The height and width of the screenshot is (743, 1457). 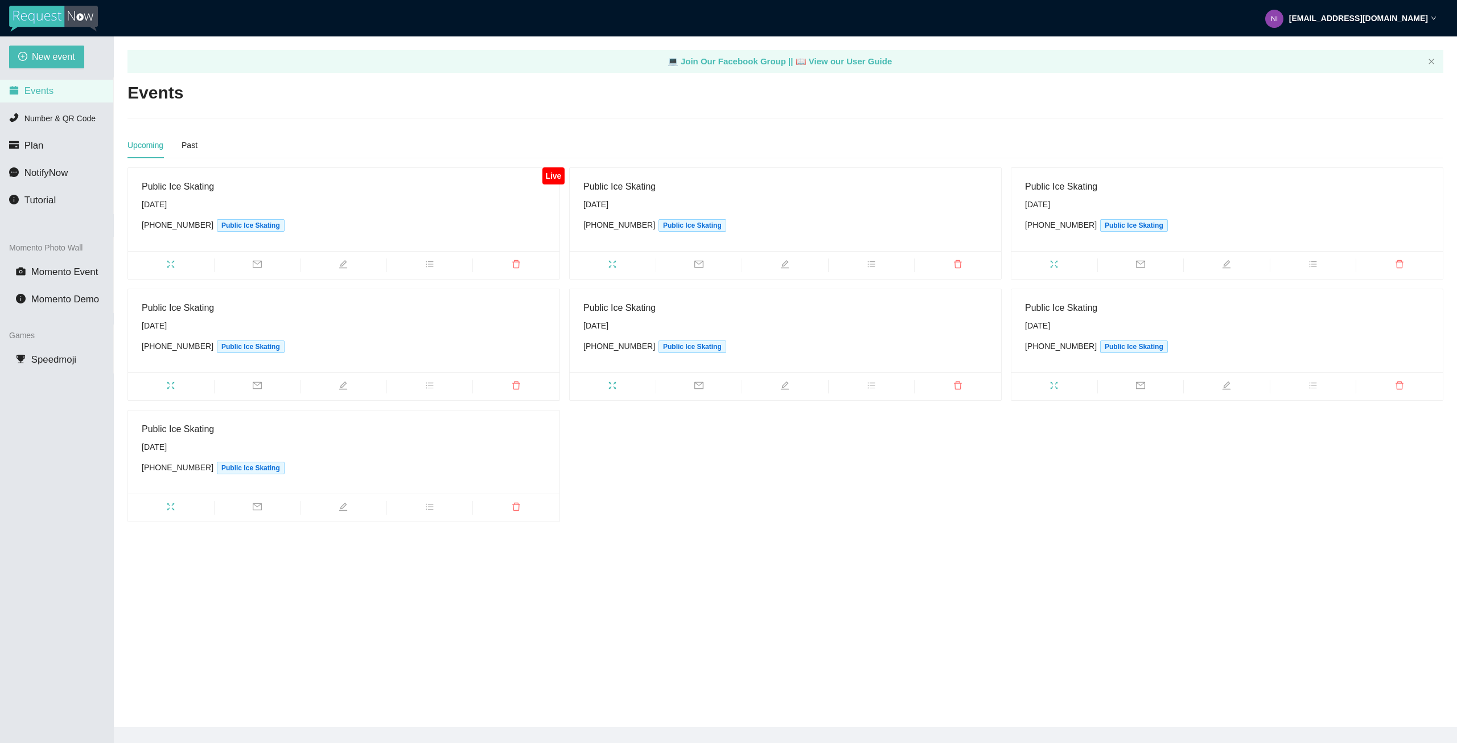 I want to click on span: close, so click(x=1431, y=61).